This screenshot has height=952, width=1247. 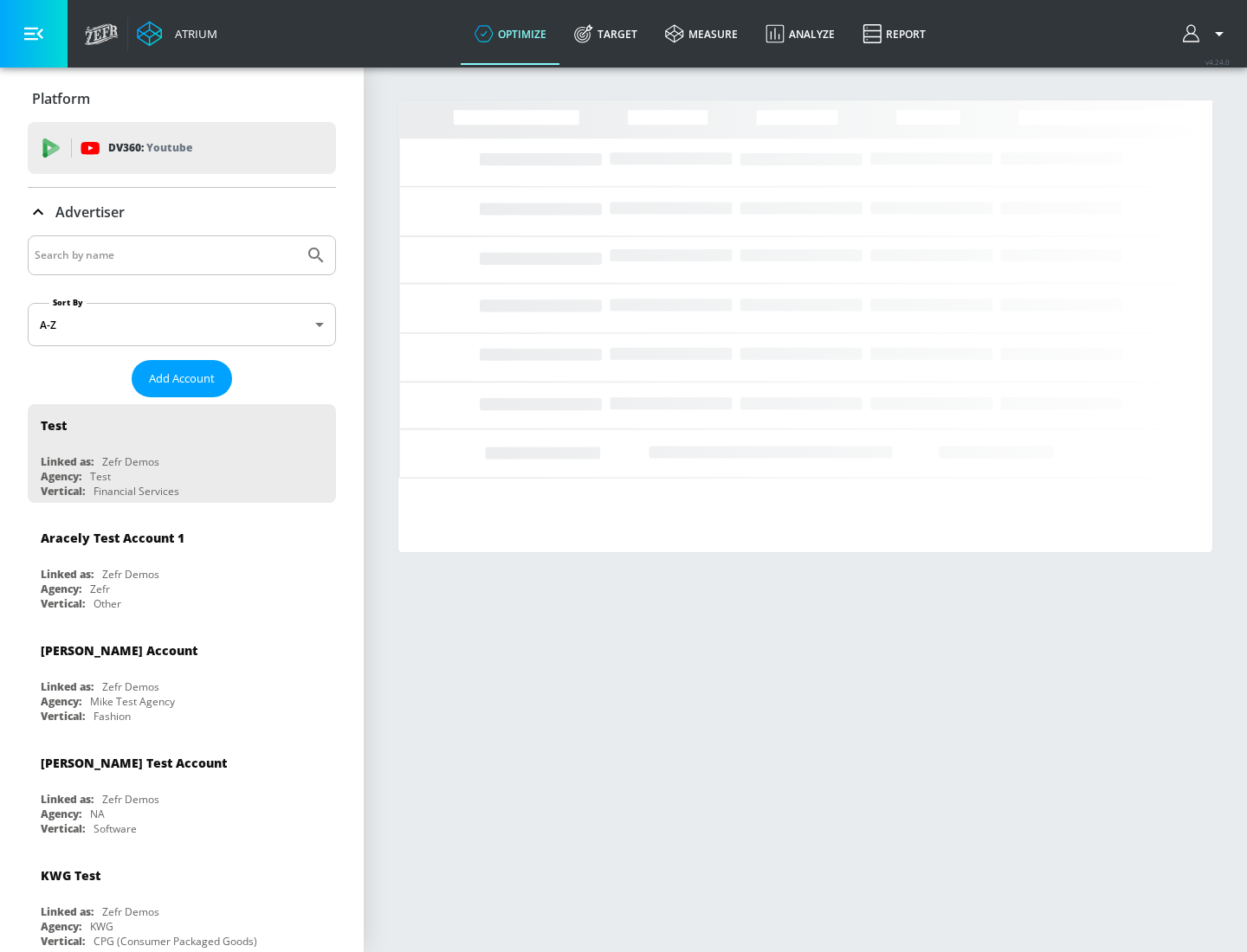 What do you see at coordinates (800, 34) in the screenshot?
I see `a: Analyze` at bounding box center [800, 34].